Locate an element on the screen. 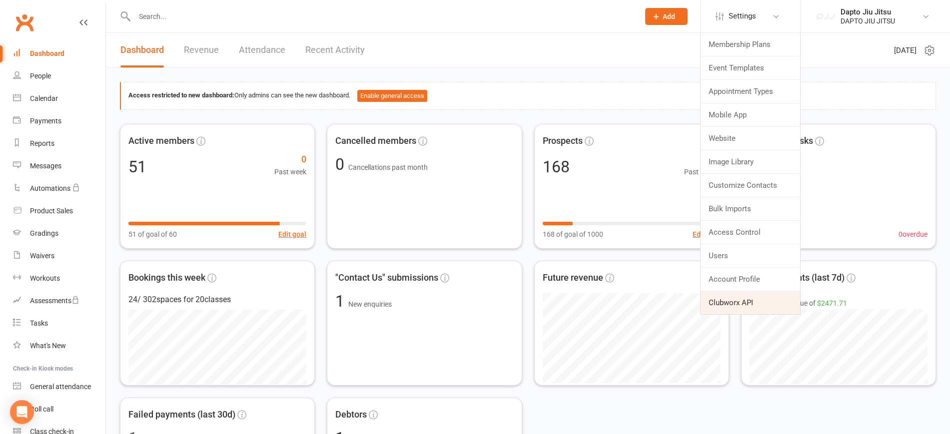  a: Workouts is located at coordinates (59, 278).